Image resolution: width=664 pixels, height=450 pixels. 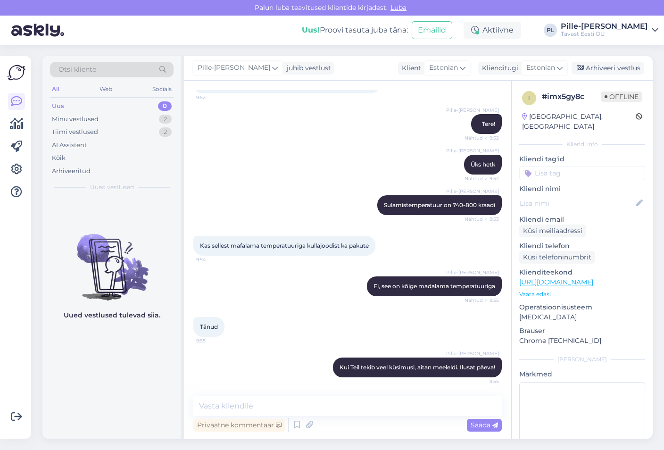 What do you see at coordinates (112, 259) in the screenshot?
I see `img: No chats` at bounding box center [112, 259].